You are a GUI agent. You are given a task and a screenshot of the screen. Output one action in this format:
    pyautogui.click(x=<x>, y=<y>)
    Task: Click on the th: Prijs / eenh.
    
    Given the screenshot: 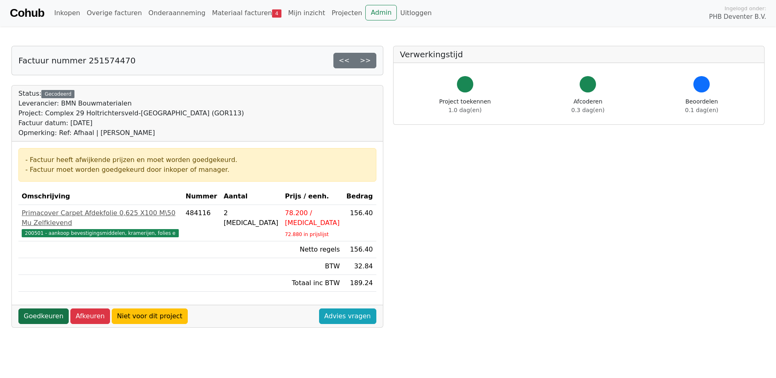 What is the action you would take?
    pyautogui.click(x=312, y=196)
    